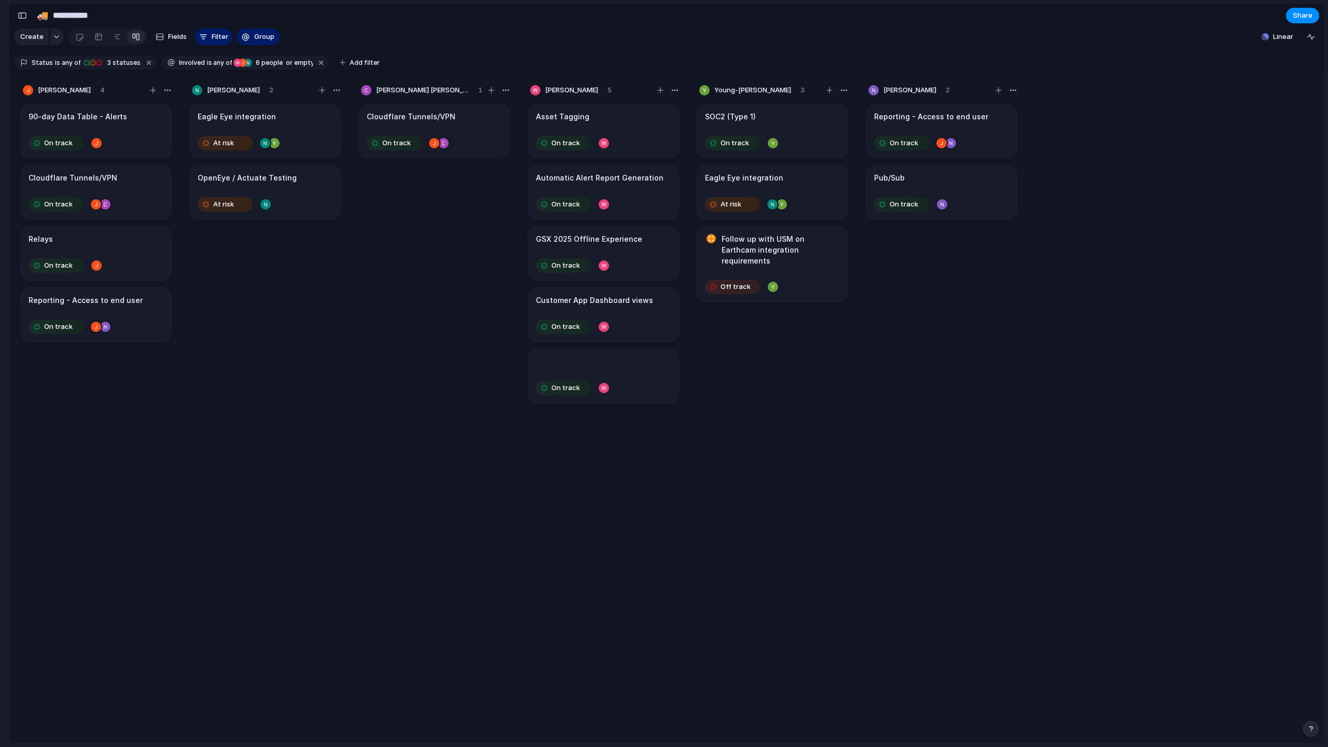  Describe the element at coordinates (257, 62) in the screenshot. I see `span: 6` at that location.